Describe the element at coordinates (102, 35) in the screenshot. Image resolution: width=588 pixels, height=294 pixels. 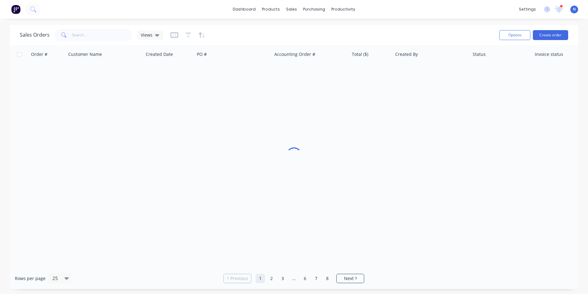
I see `input: Search...` at that location.